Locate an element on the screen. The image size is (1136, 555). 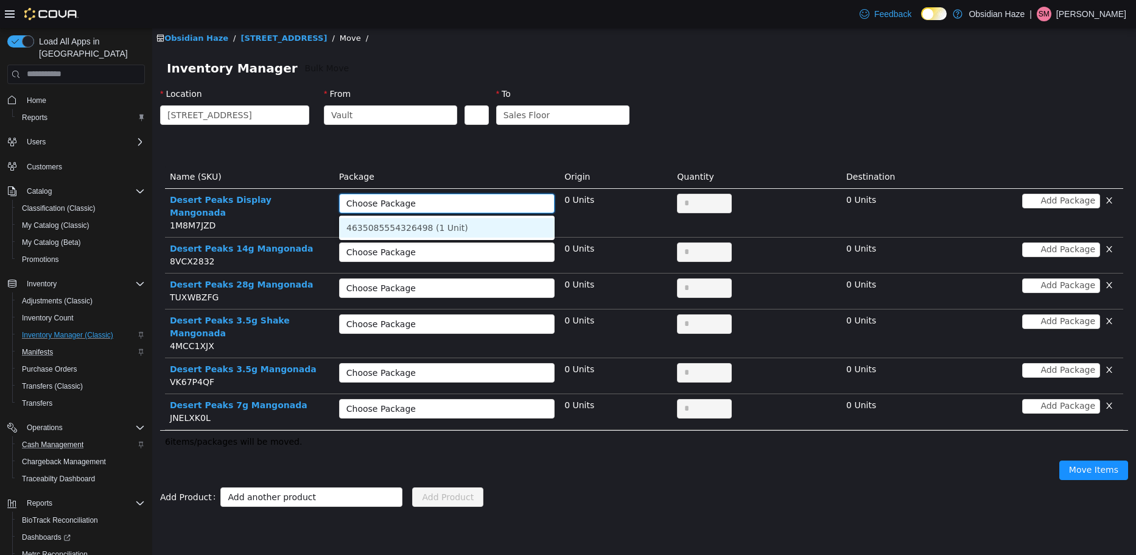
a: Desert Peaks 7g Mangonada is located at coordinates (86, 377).